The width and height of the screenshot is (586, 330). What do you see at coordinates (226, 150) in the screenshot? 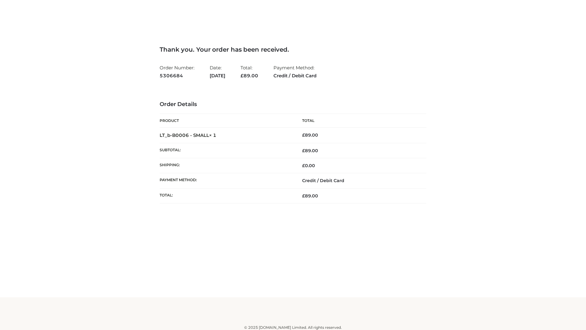
I see `th: Subtotal:` at bounding box center [226, 150].